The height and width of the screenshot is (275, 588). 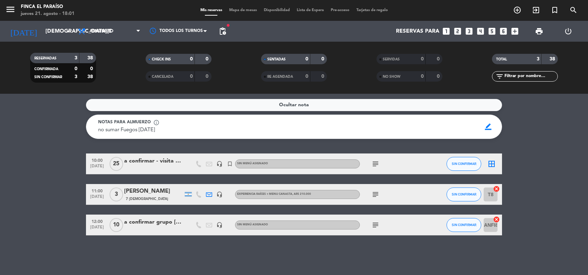 I want to click on i: add_box, so click(x=515, y=31).